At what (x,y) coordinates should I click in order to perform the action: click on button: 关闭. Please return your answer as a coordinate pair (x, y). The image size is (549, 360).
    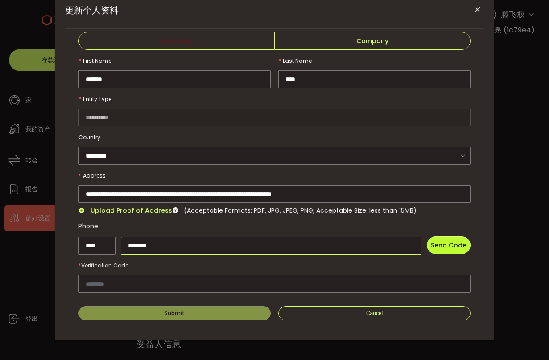
    Looking at the image, I should click on (477, 10).